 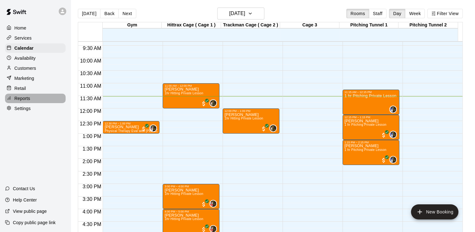 What do you see at coordinates (92, 211) in the screenshot?
I see `span: 4:00 PM` at bounding box center [92, 211].